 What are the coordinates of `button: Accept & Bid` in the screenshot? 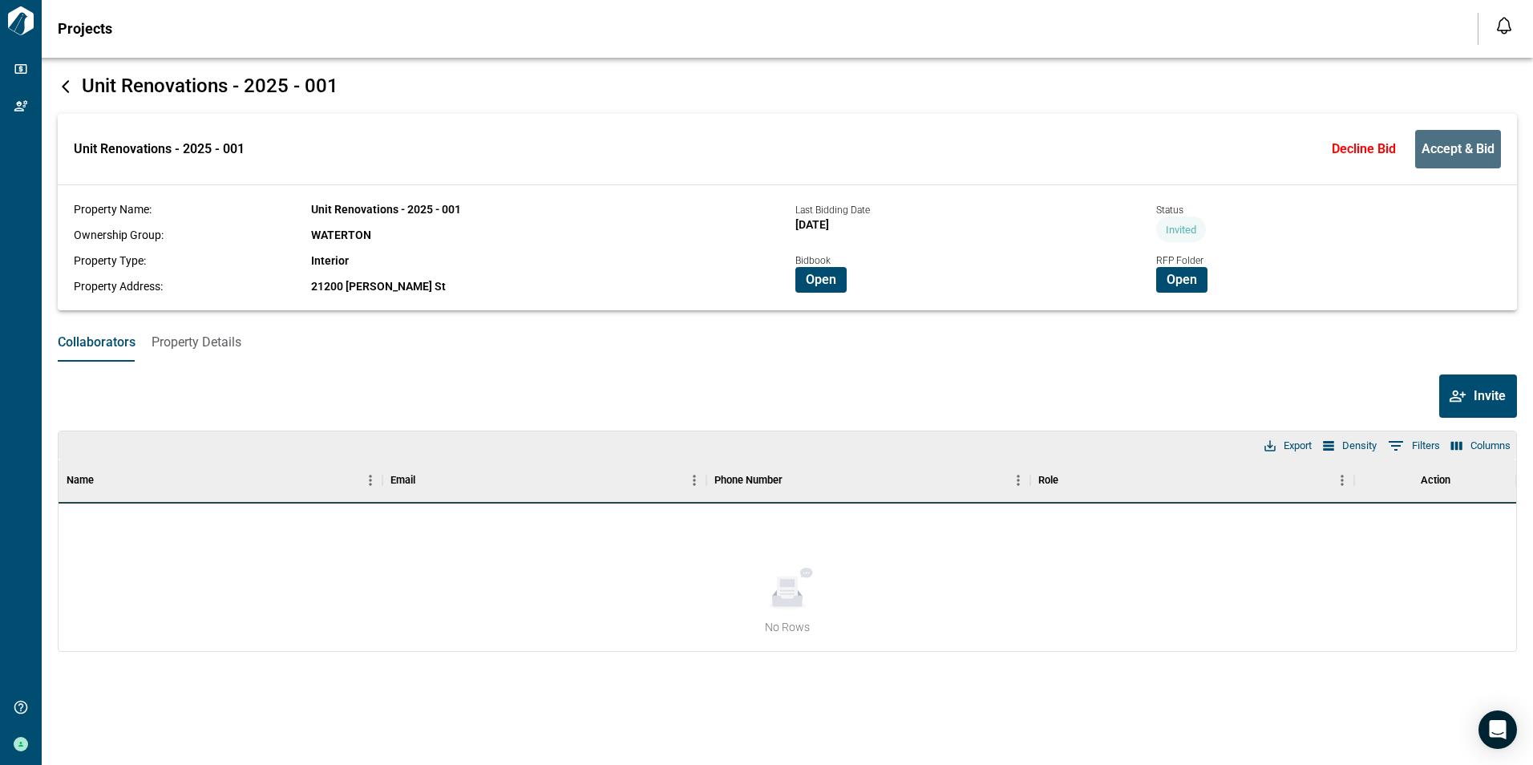 It's located at (1458, 149).